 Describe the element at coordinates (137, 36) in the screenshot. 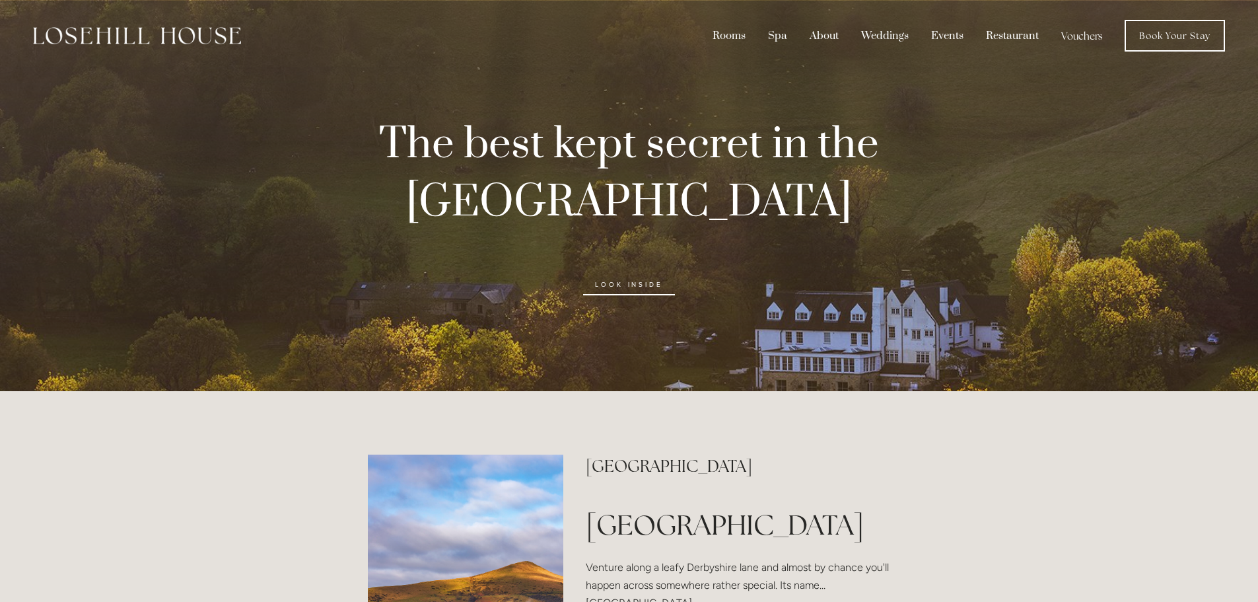

I see `img: Losehill House` at that location.